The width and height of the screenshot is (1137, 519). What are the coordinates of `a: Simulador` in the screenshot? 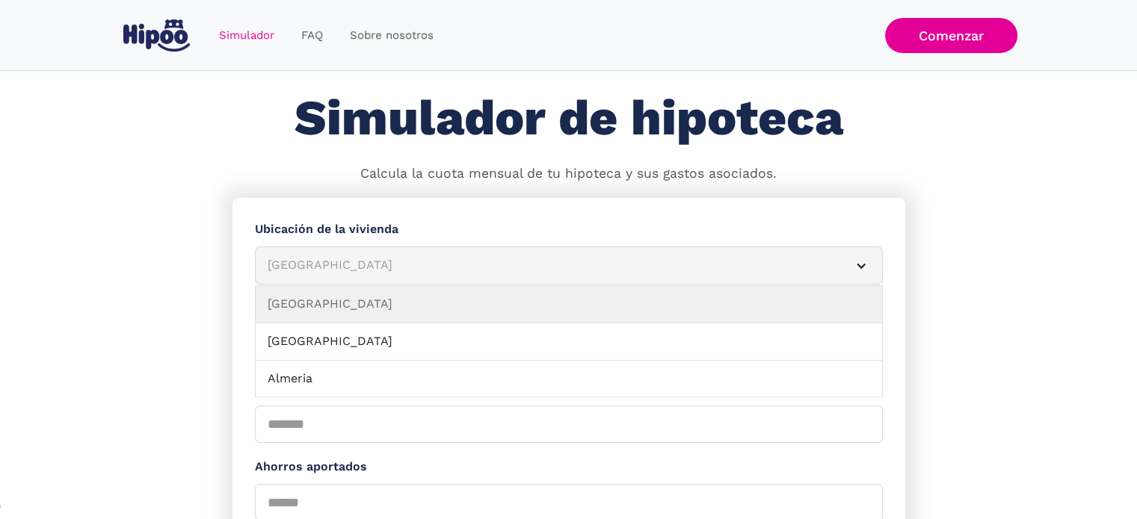 It's located at (247, 35).